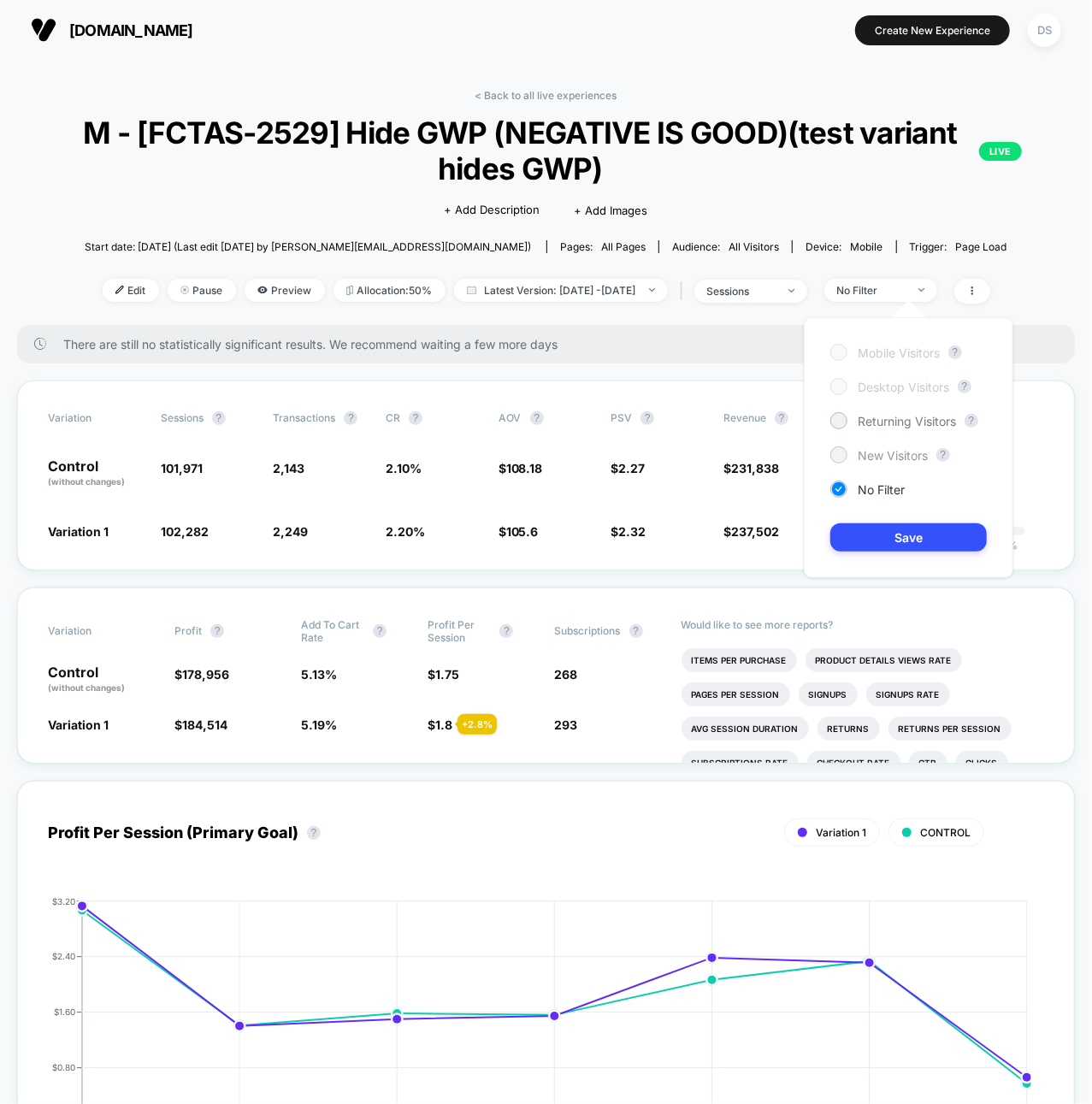 The height and width of the screenshot is (1104, 1092). I want to click on button: Save, so click(908, 537).